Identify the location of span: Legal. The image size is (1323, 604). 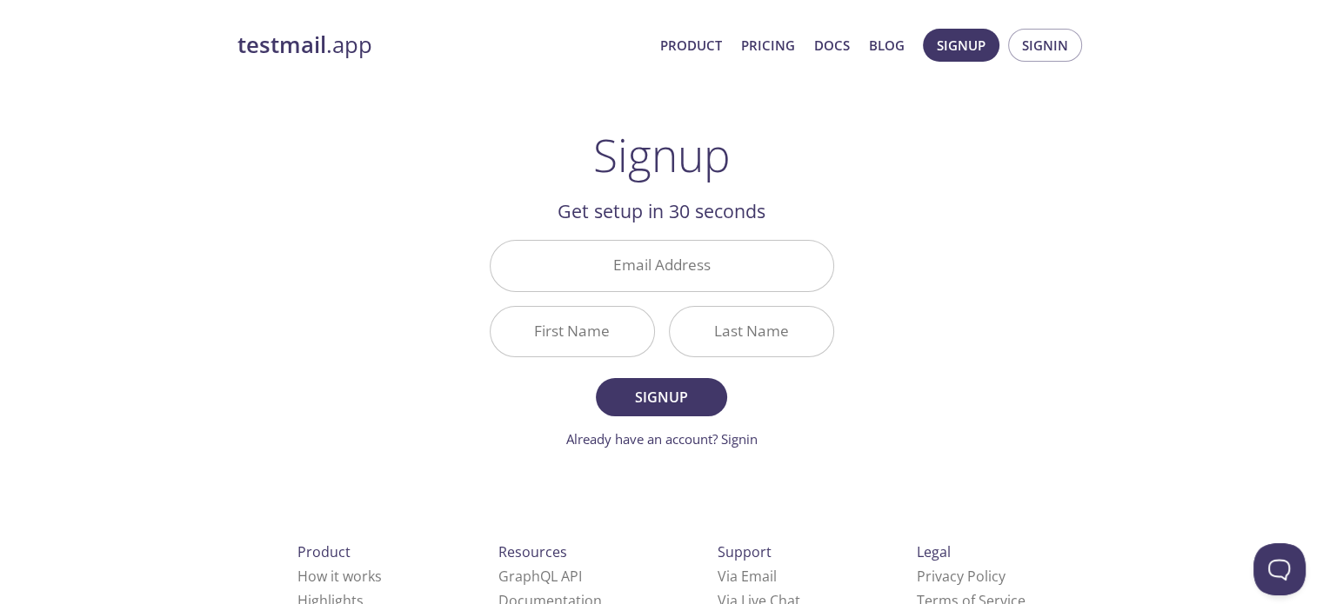
(933, 552).